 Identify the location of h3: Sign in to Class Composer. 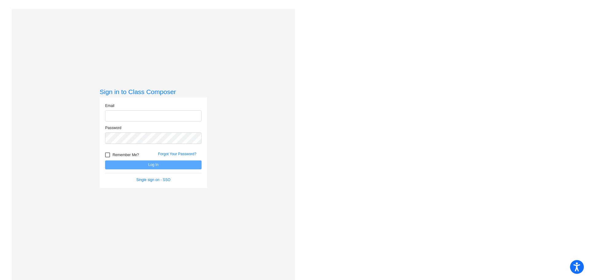
(153, 92).